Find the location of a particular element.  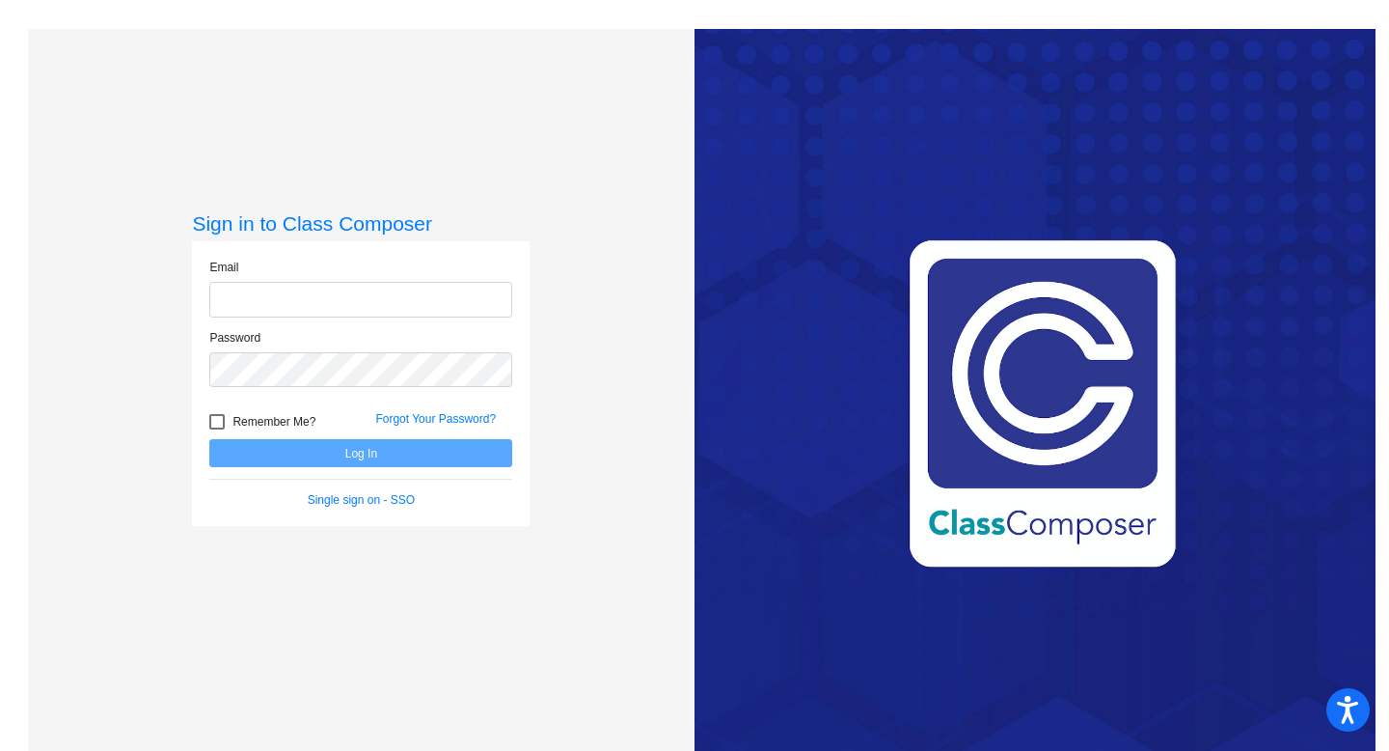

label: Password is located at coordinates (234, 338).